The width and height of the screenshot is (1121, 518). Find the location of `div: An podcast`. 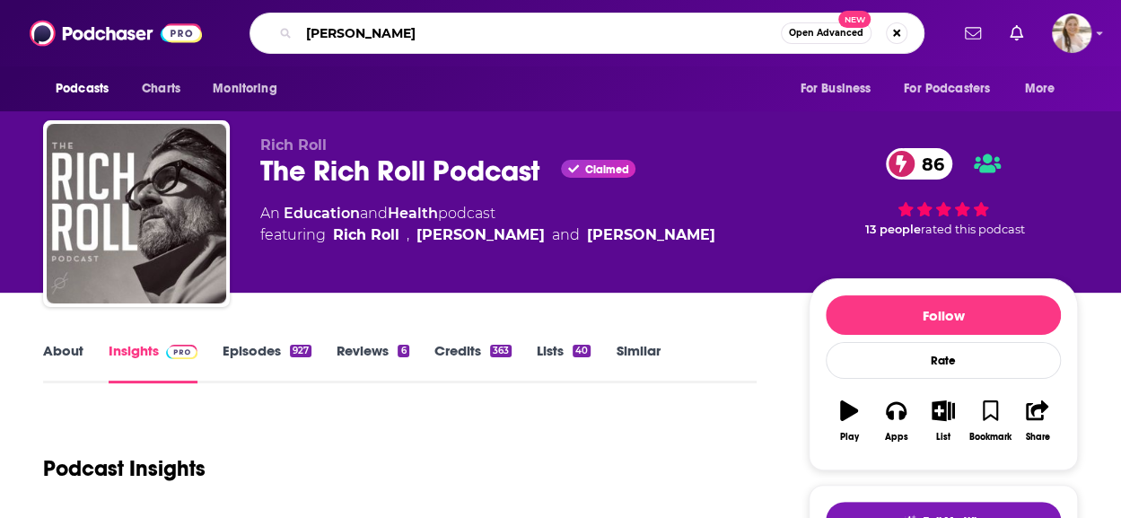

div: An podcast is located at coordinates (487, 224).